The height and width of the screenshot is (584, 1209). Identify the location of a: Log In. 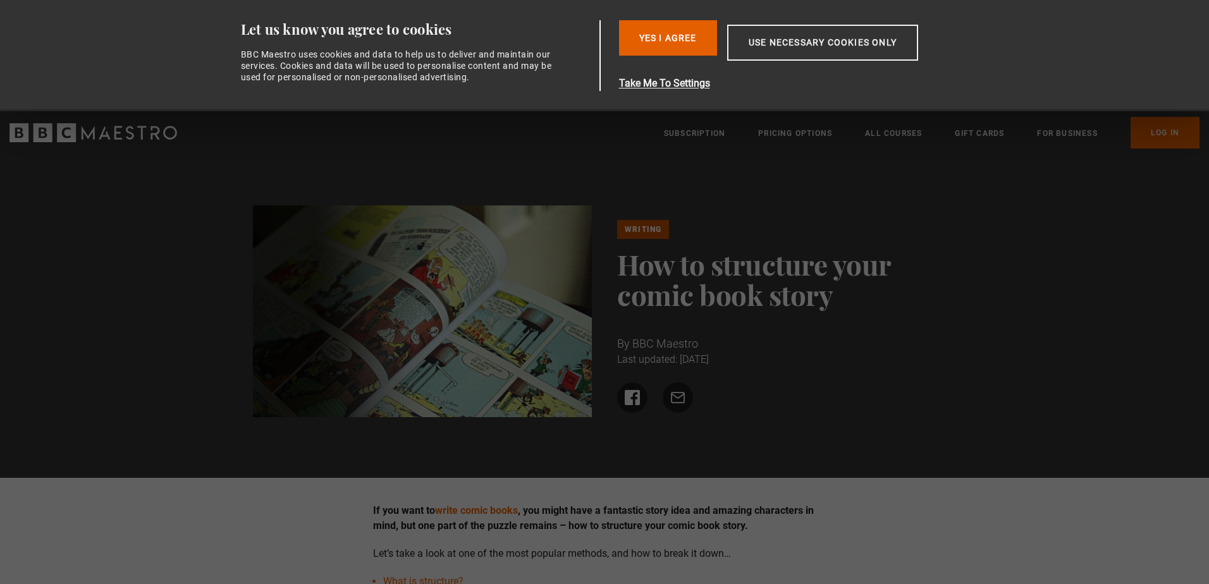
(1165, 133).